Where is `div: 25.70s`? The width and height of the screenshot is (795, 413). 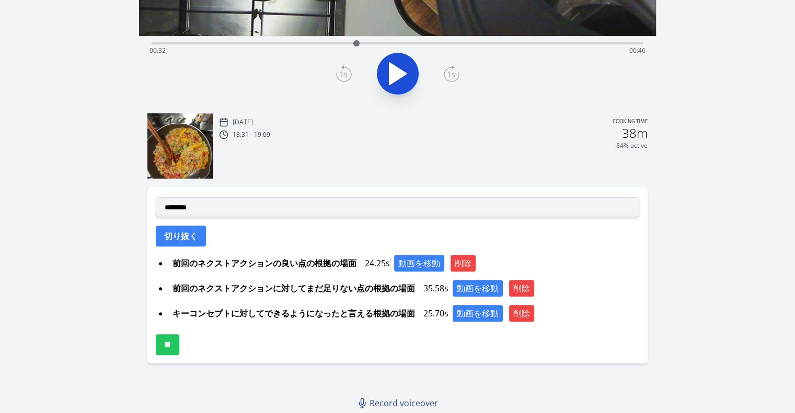
div: 25.70s is located at coordinates (403, 313).